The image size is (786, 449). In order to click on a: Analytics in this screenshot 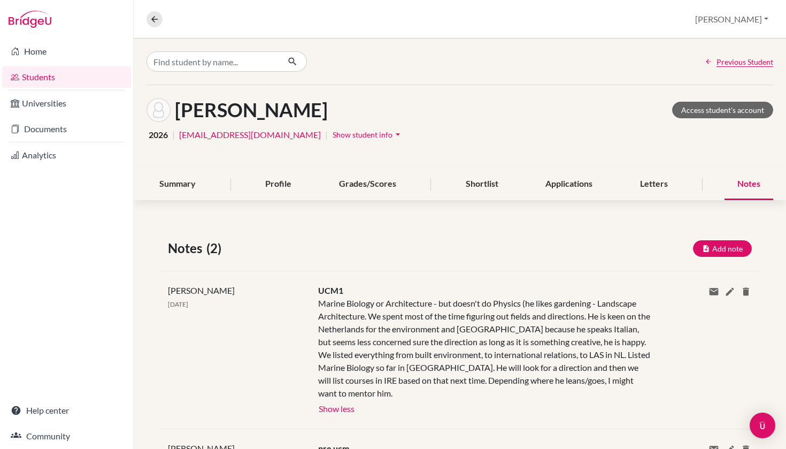, I will do `click(66, 155)`.